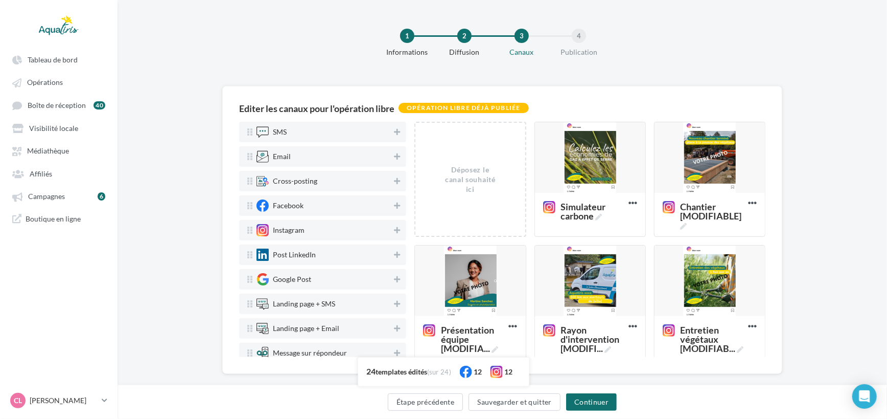 This screenshot has width=887, height=419. I want to click on div: 6, so click(101, 196).